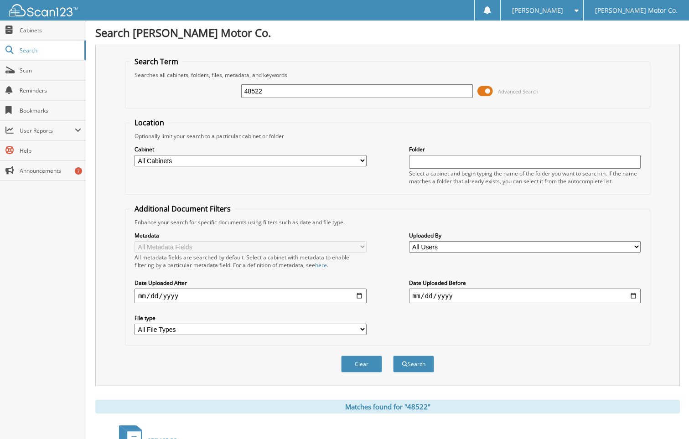 This screenshot has height=439, width=689. Describe the element at coordinates (50, 50) in the screenshot. I see `span: Search` at that location.